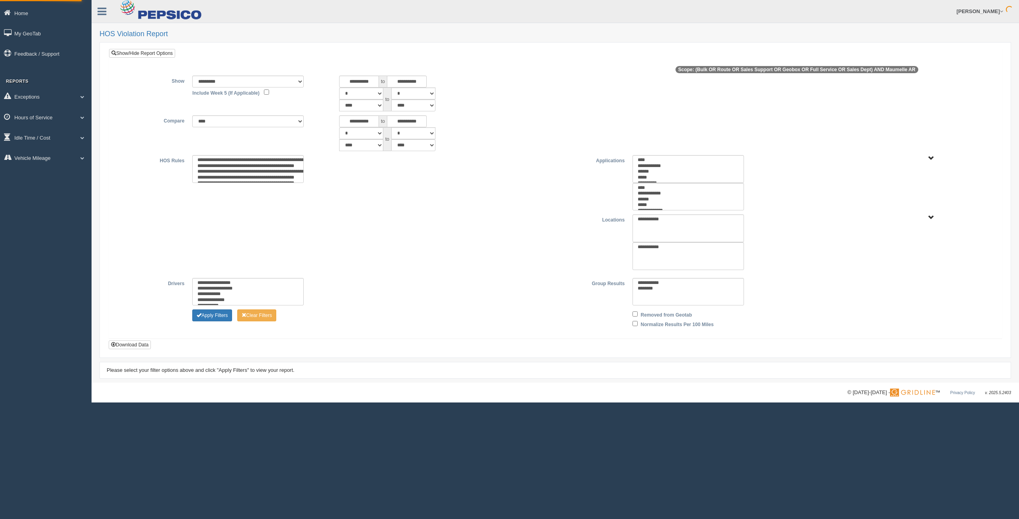  I want to click on h2: HOS Violation Report, so click(555, 34).